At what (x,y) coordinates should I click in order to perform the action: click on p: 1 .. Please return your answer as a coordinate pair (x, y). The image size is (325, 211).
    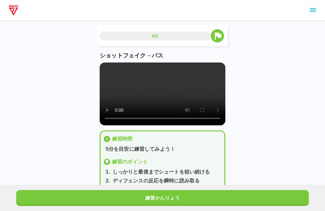
    Looking at the image, I should click on (108, 172).